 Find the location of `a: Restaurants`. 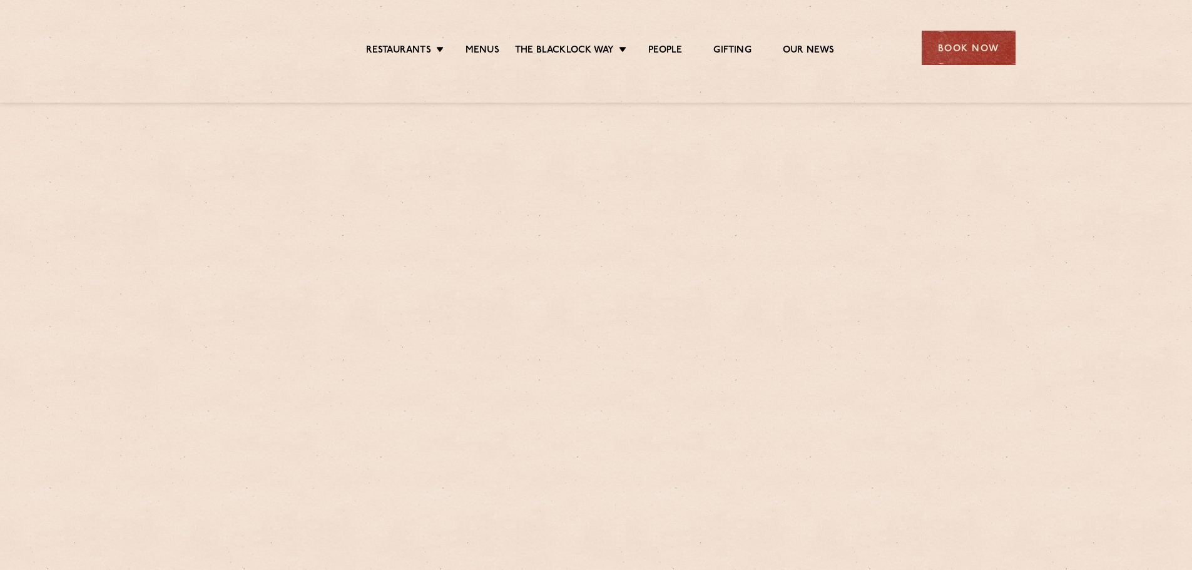

a: Restaurants is located at coordinates (398, 51).